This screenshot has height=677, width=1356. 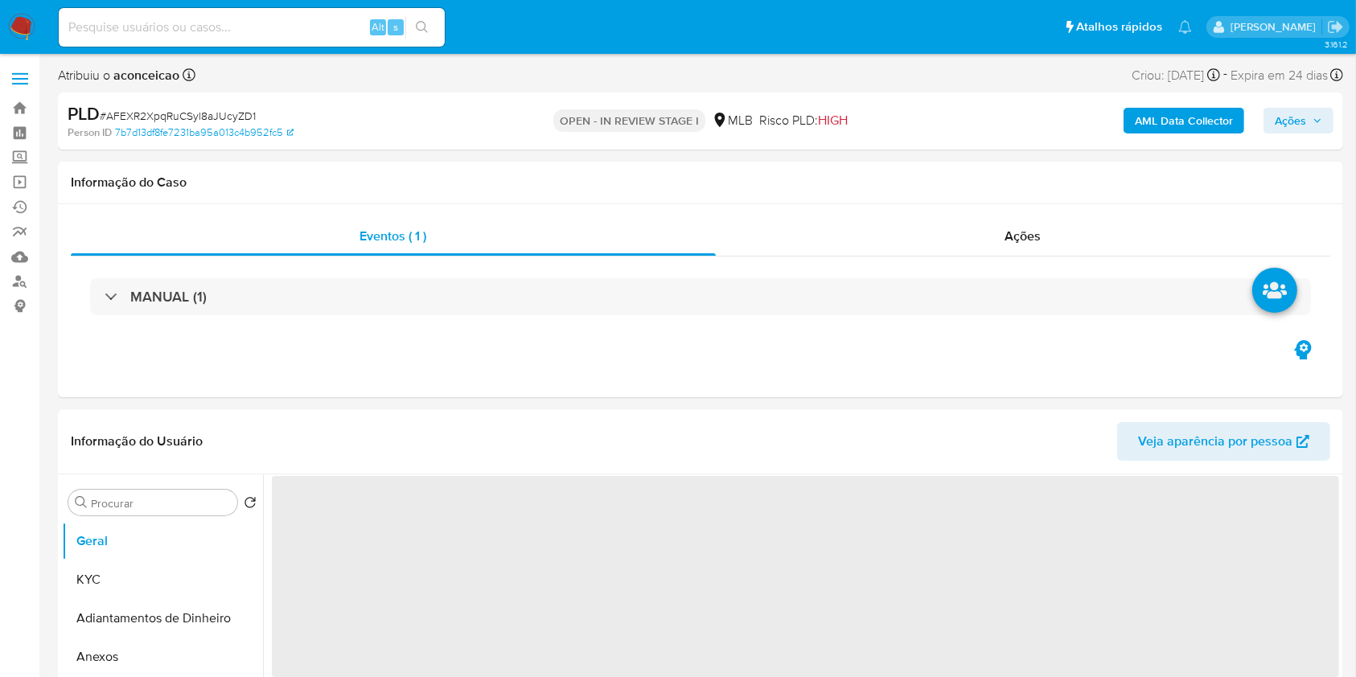 What do you see at coordinates (393, 236) in the screenshot?
I see `span: Eventos ( 1 )` at bounding box center [393, 236].